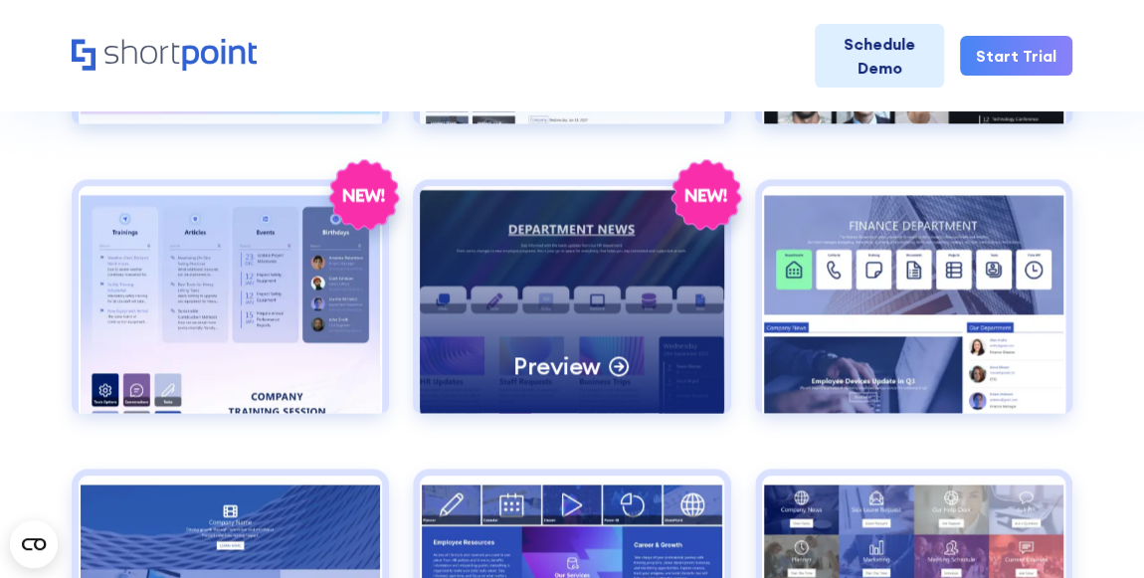  What do you see at coordinates (1094, 530) in the screenshot?
I see `div: Chat Widget` at bounding box center [1094, 530].